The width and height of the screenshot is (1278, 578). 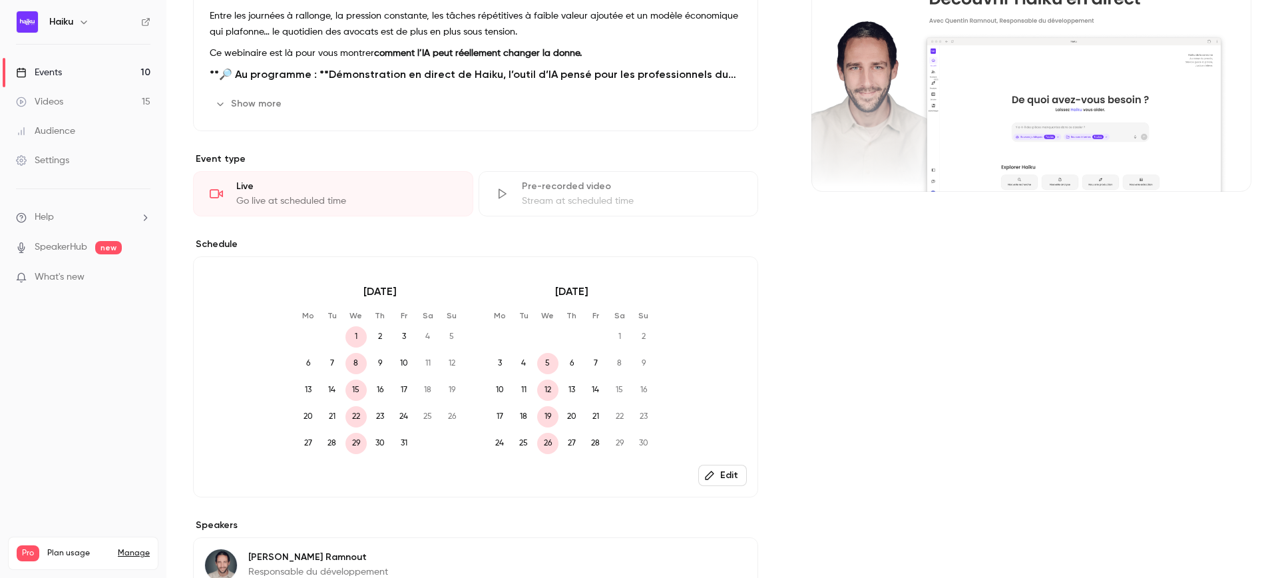 What do you see at coordinates (475, 53) in the screenshot?
I see `p: Ce webinaire est là pour vous montrer` at bounding box center [475, 53].